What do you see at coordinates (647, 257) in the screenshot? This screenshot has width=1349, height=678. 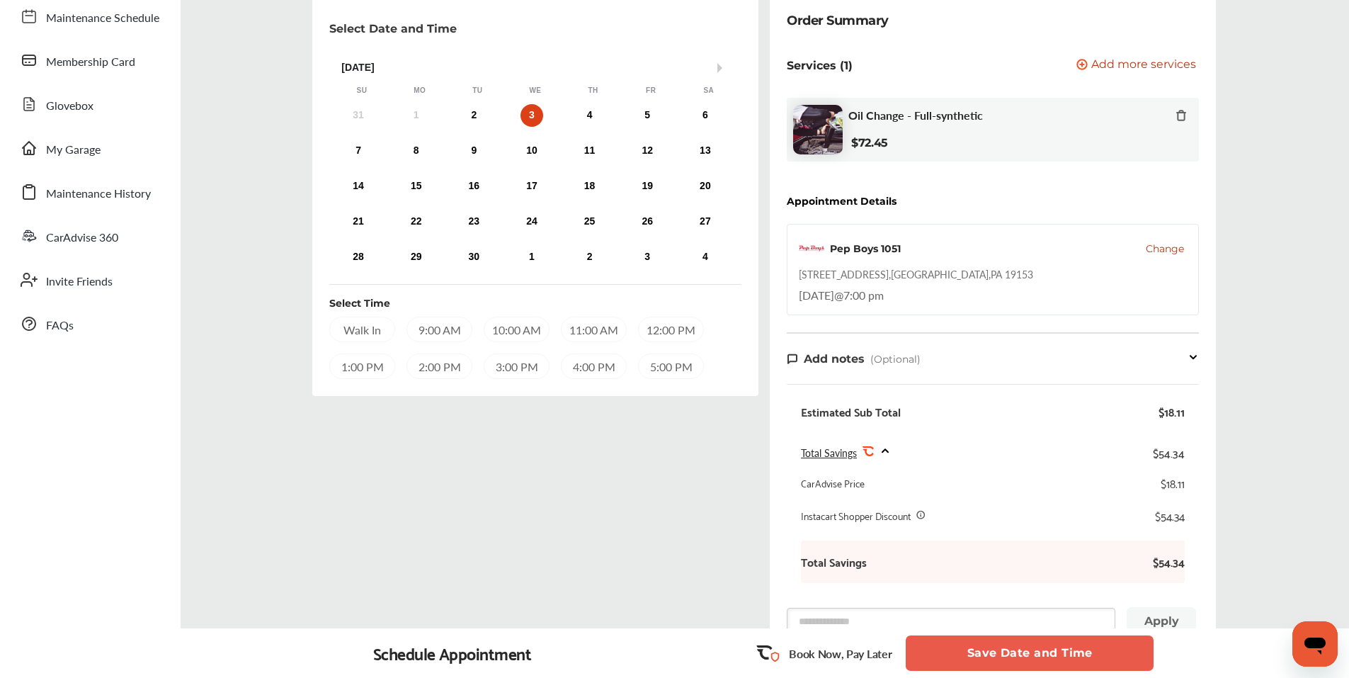 I see `div: Choose Friday, October 3rd, 2025` at bounding box center [647, 257].